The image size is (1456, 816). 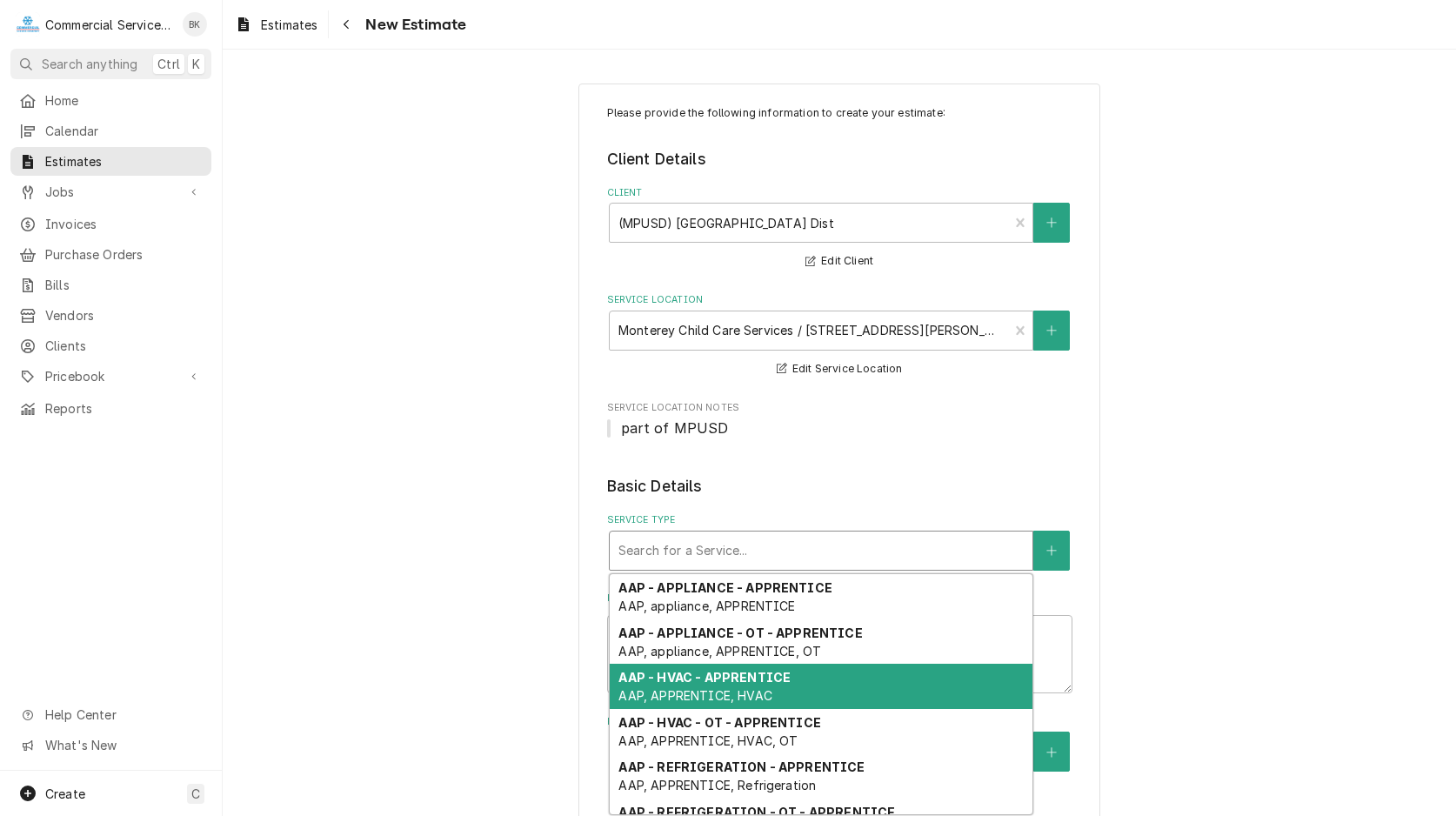 What do you see at coordinates (839, 598) in the screenshot?
I see `label: Reason For Call` at bounding box center [839, 598].